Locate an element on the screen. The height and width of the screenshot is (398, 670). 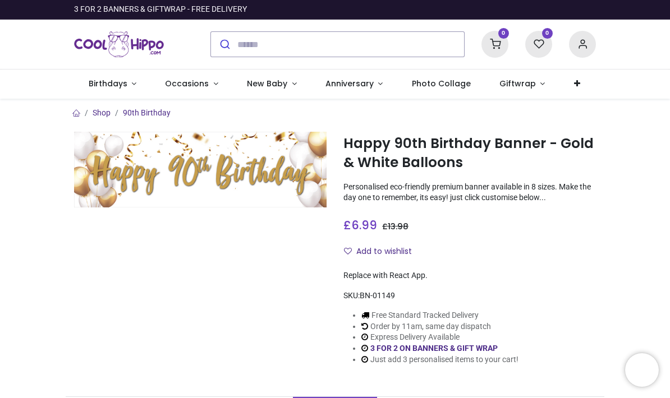
a: 3 FOR 2 ON BANNERS & GIFT WRAP is located at coordinates (434, 348).